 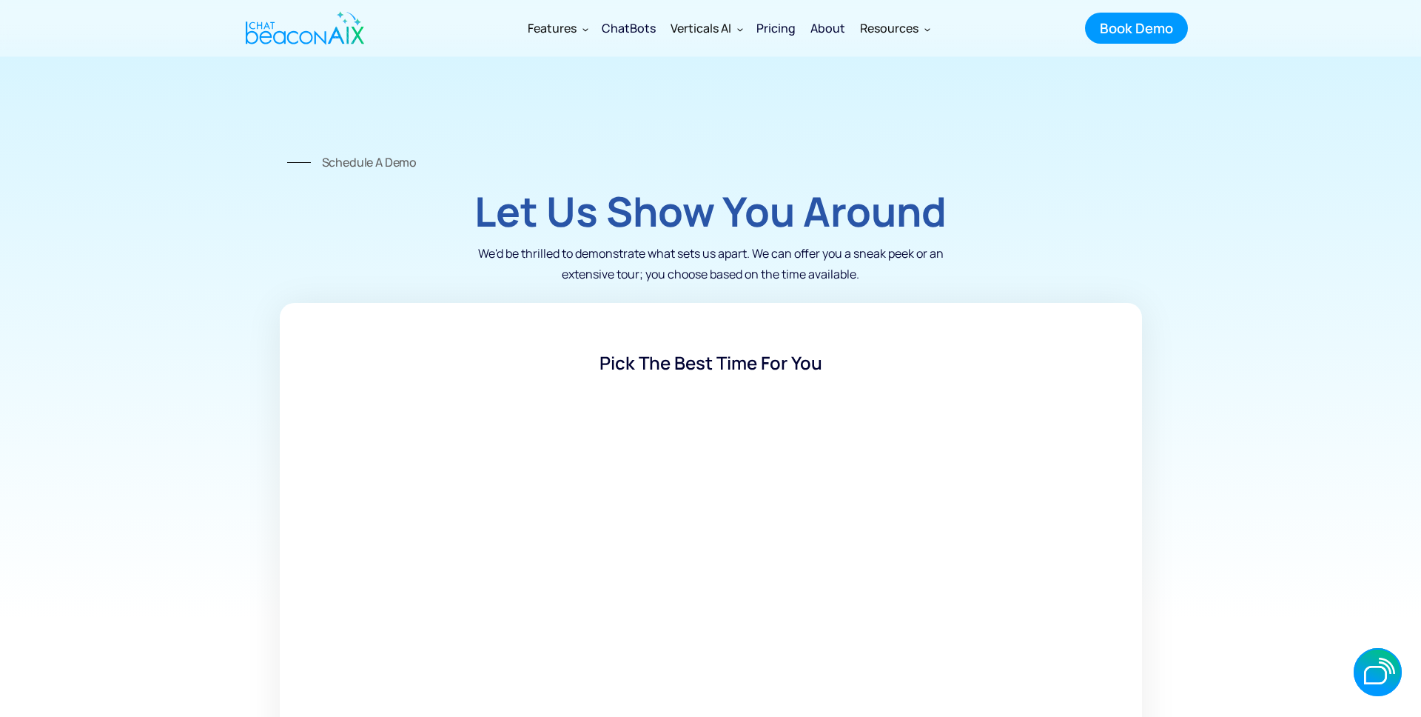 What do you see at coordinates (1136, 28) in the screenshot?
I see `a: Book Demo` at bounding box center [1136, 28].